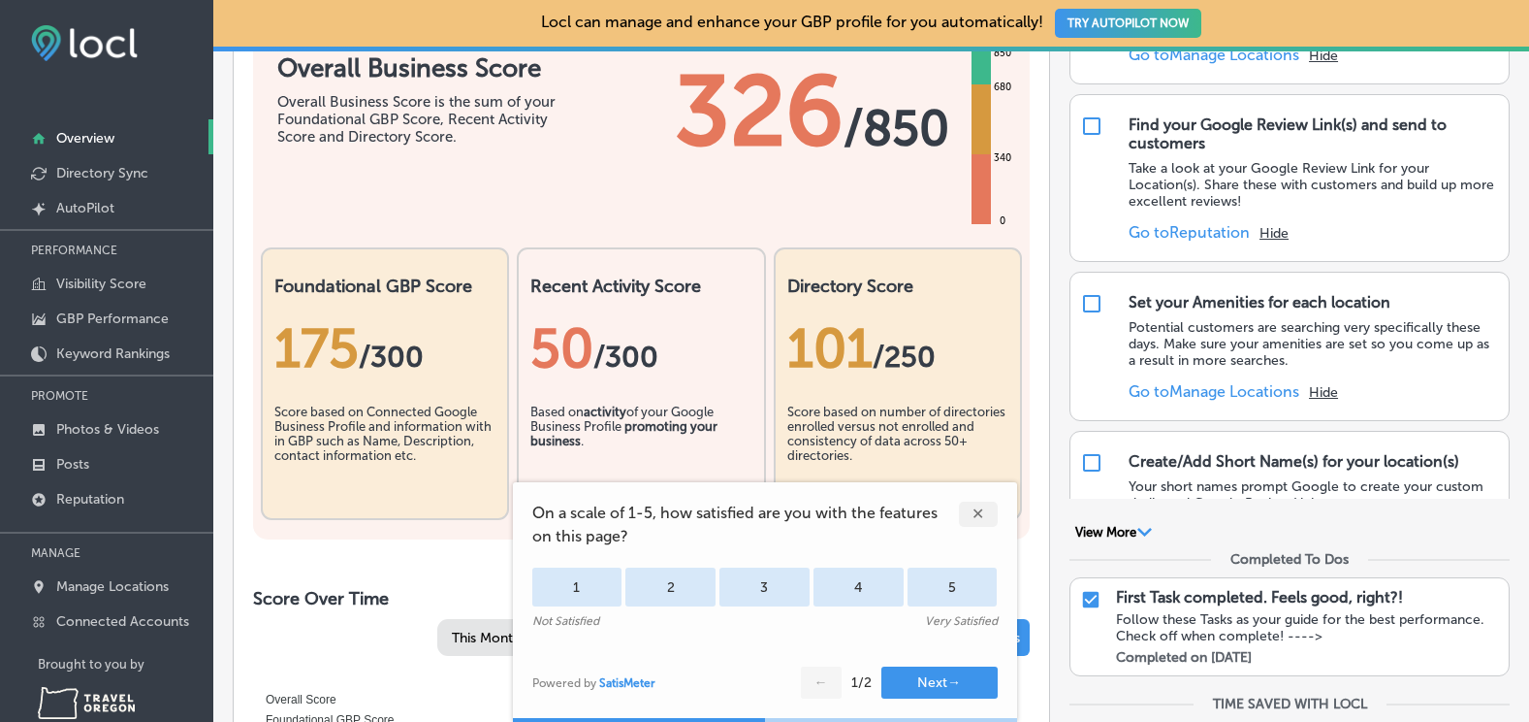  I want to click on div: Not Satisfied, so click(565, 621).